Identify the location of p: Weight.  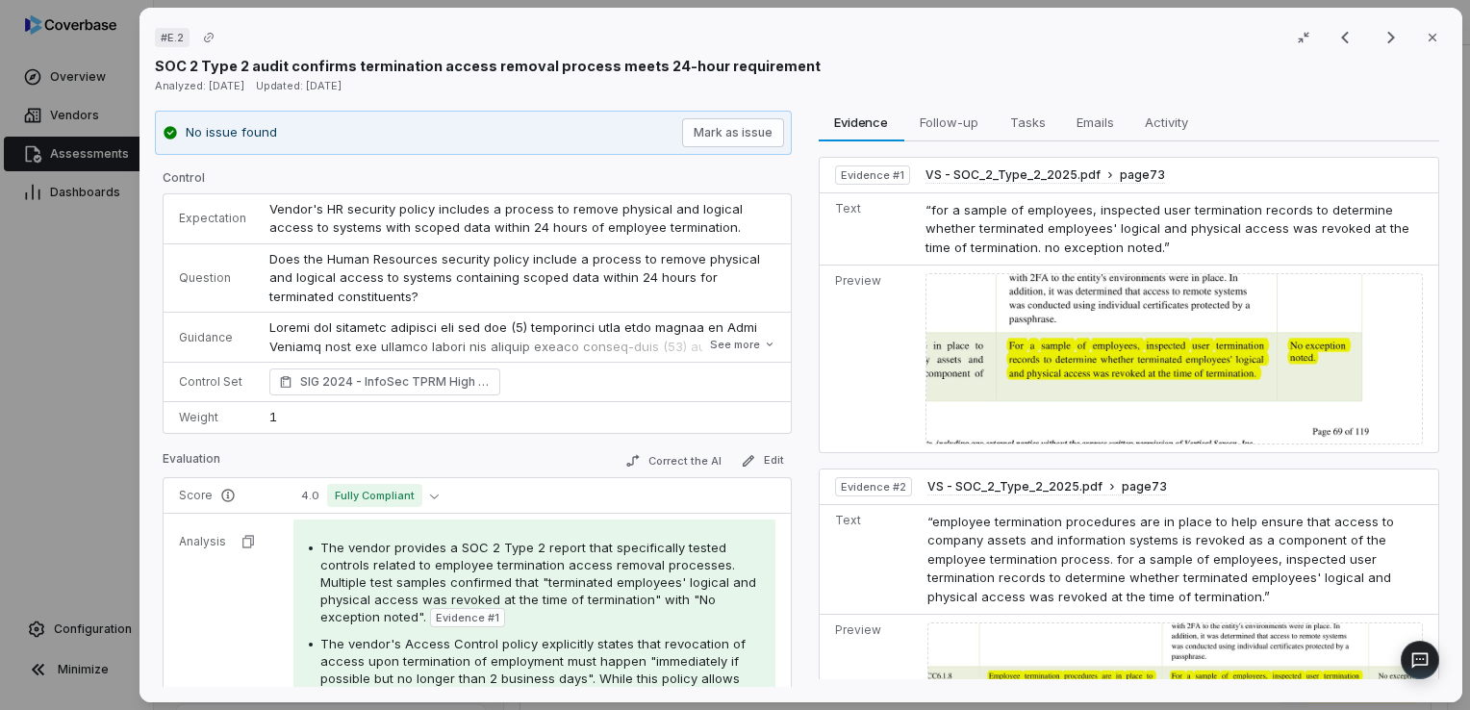
(213, 418).